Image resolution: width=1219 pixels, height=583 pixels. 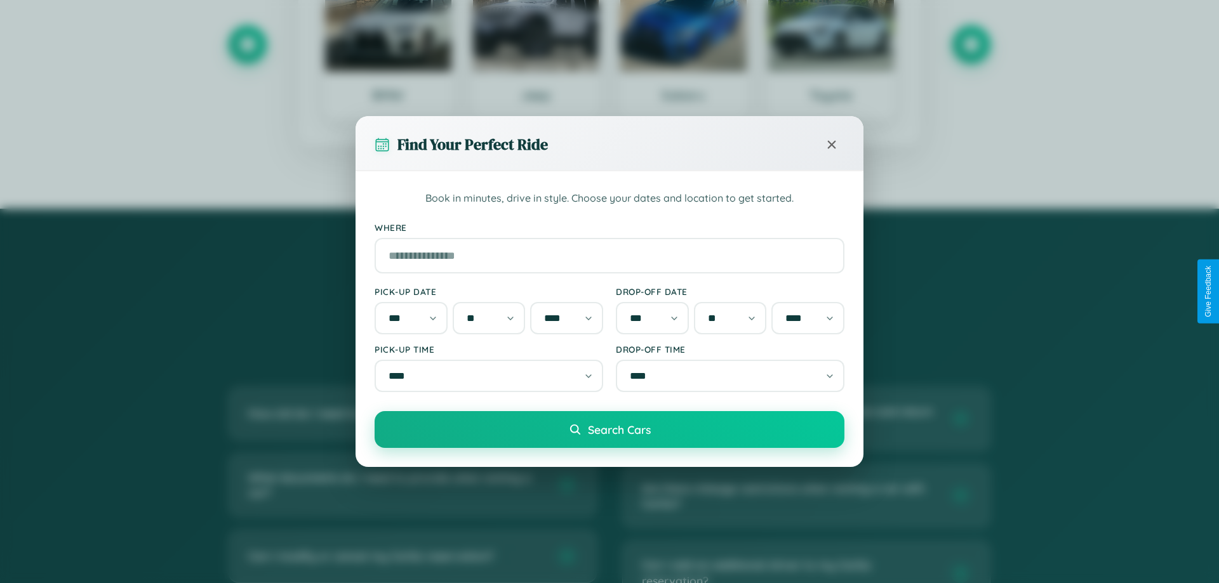 What do you see at coordinates (489, 349) in the screenshot?
I see `label: Pick-up Time` at bounding box center [489, 349].